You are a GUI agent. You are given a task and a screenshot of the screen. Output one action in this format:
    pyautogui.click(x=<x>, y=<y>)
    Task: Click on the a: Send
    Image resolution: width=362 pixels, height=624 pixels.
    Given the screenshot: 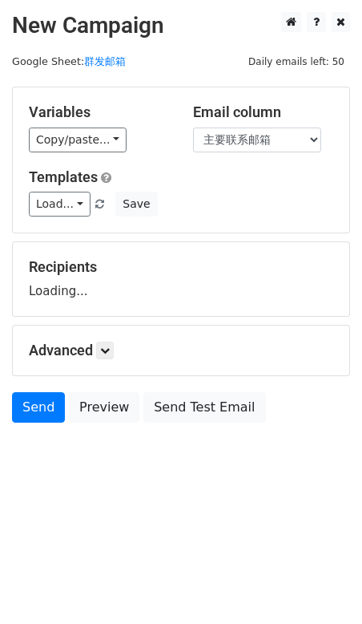 What is the action you would take?
    pyautogui.click(x=38, y=407)
    